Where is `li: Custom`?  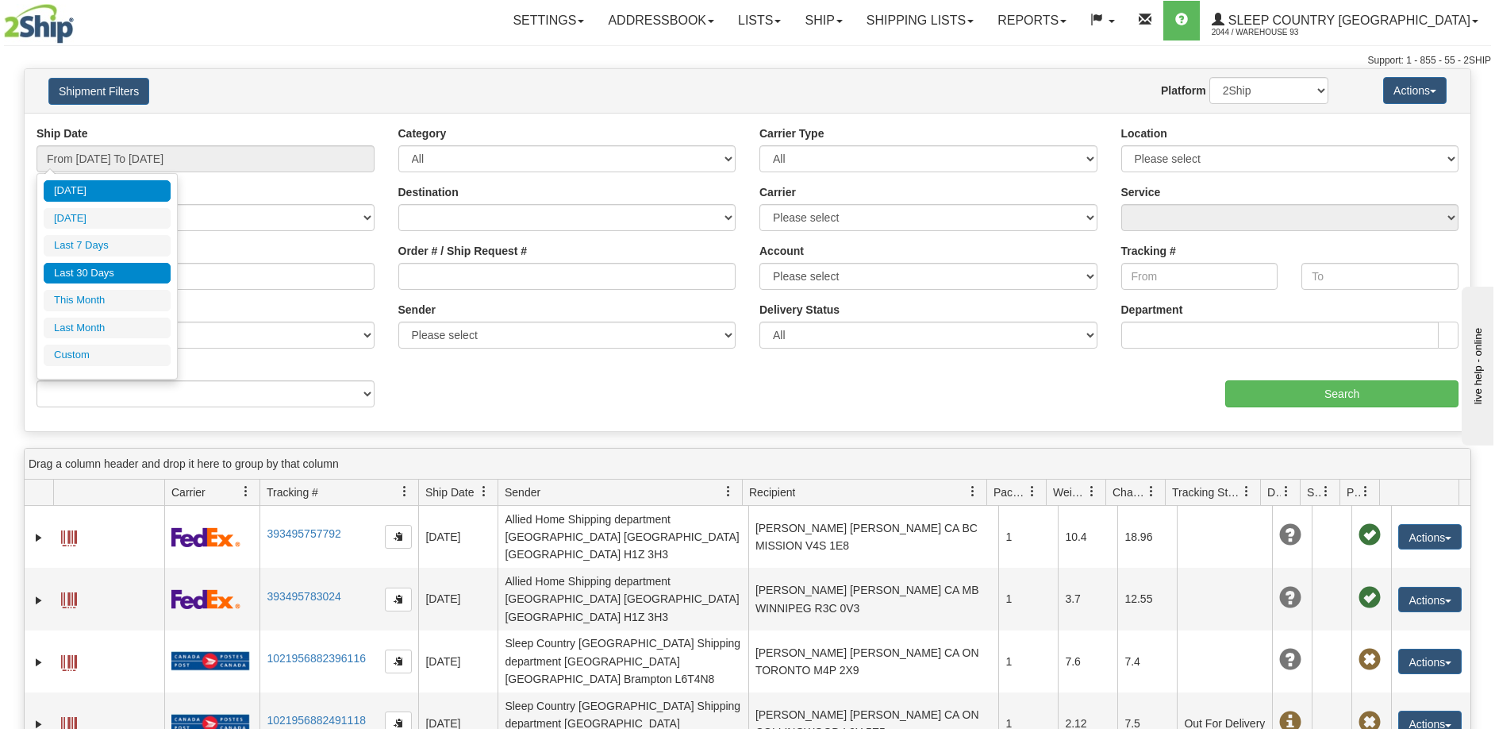 li: Custom is located at coordinates (107, 355).